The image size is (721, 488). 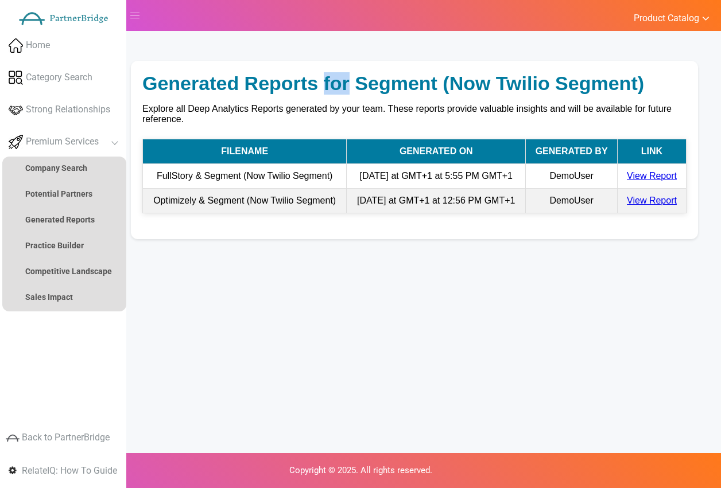 What do you see at coordinates (125, 127) in the screenshot?
I see `td: FullStory & Segment (Now Twilio Segment)` at bounding box center [125, 127].